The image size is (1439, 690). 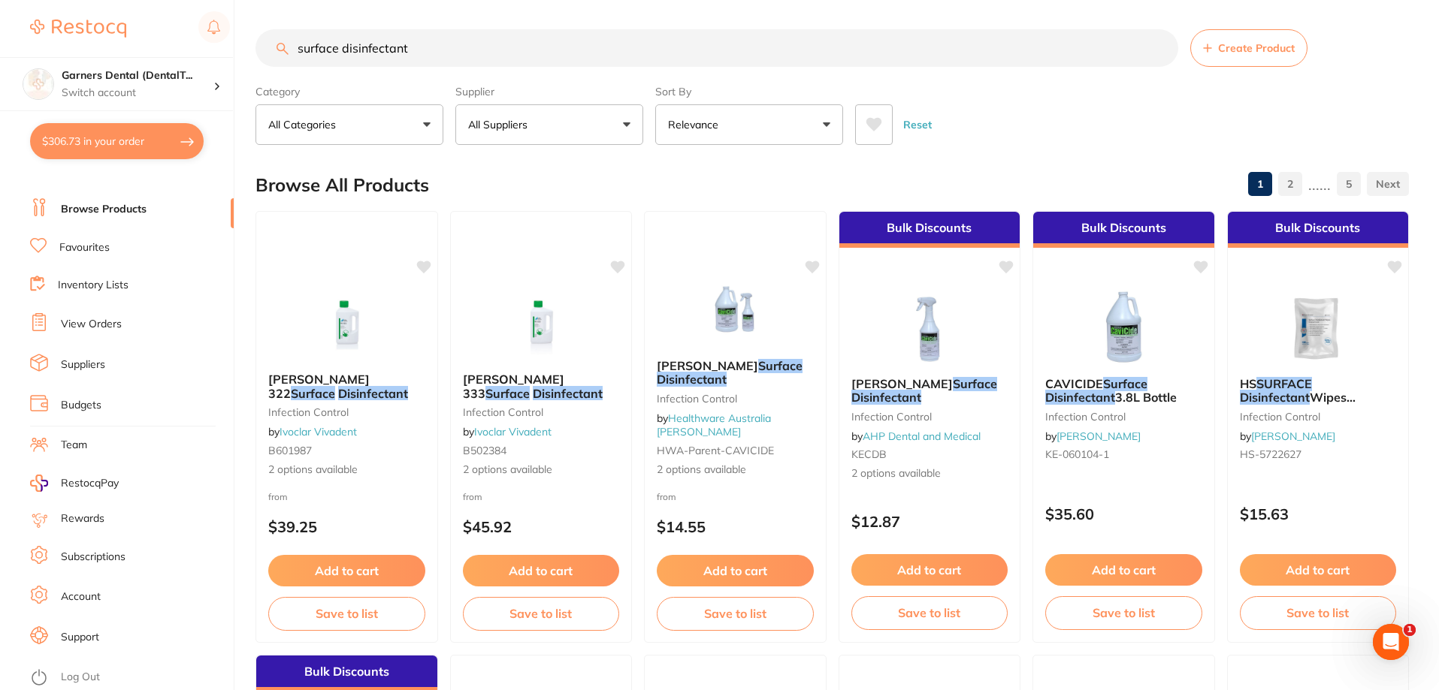 I want to click on a: Rewards, so click(x=83, y=519).